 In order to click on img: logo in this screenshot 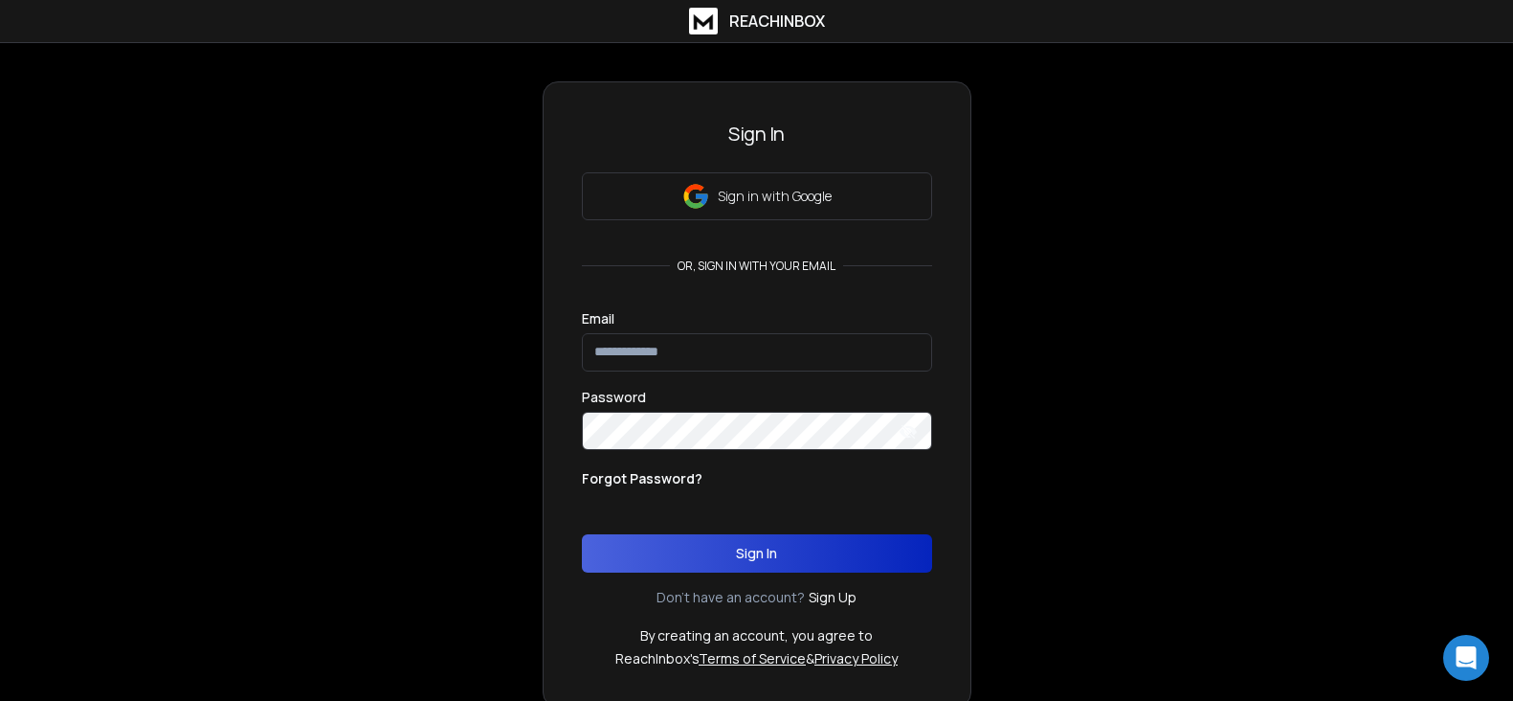, I will do `click(703, 21)`.